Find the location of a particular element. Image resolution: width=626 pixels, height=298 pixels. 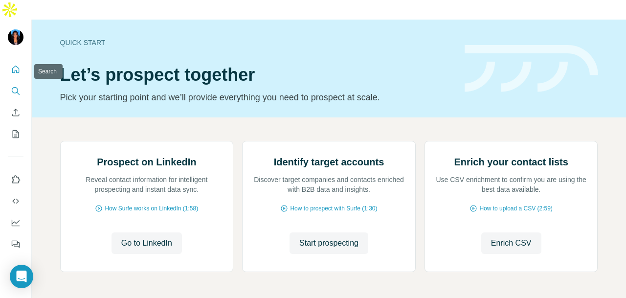

button: Use Surfe API is located at coordinates (16, 201).